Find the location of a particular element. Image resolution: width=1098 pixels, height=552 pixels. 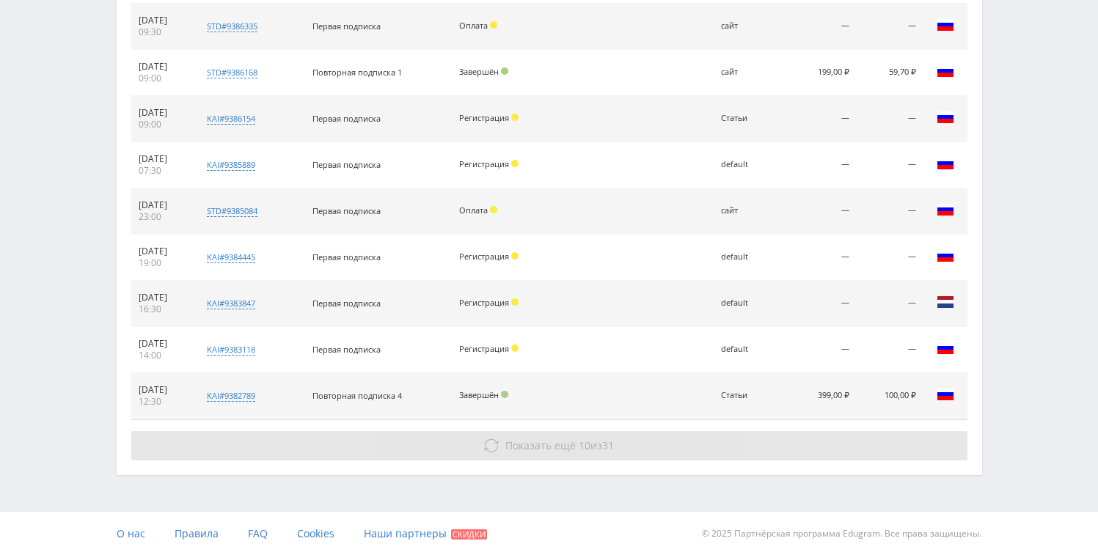

div: kai#9382789 is located at coordinates (231, 396).